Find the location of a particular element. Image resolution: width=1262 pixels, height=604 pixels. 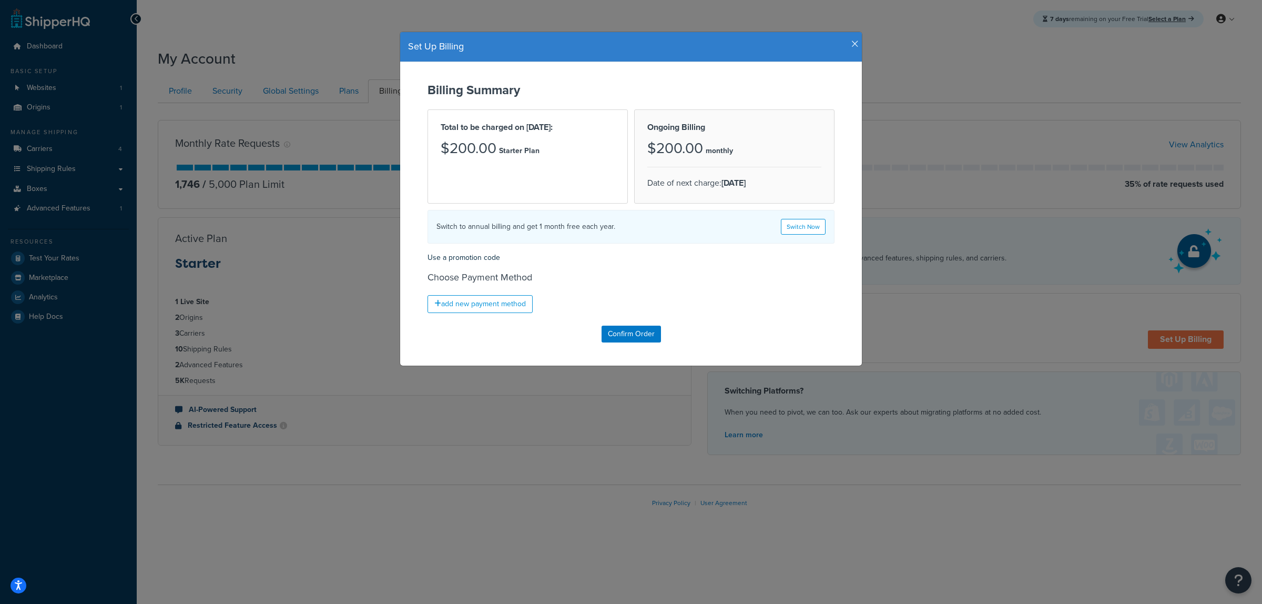

h4: Switch to annual billing and get 1 month free each year. is located at coordinates (526, 226).